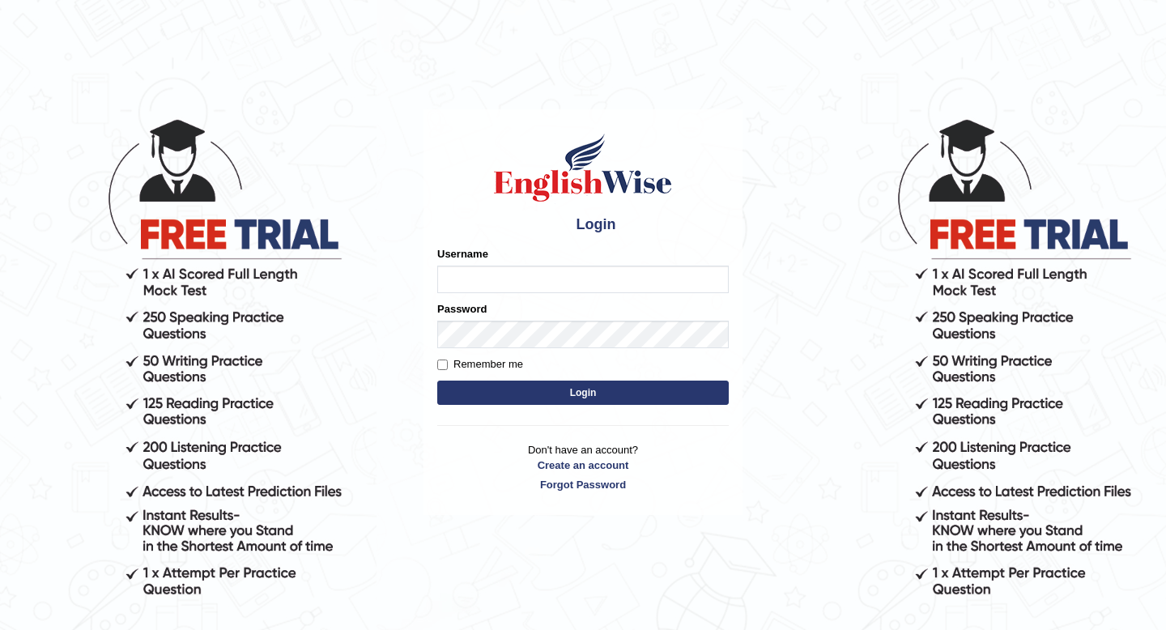 The height and width of the screenshot is (630, 1166). I want to click on label: Username, so click(462, 253).